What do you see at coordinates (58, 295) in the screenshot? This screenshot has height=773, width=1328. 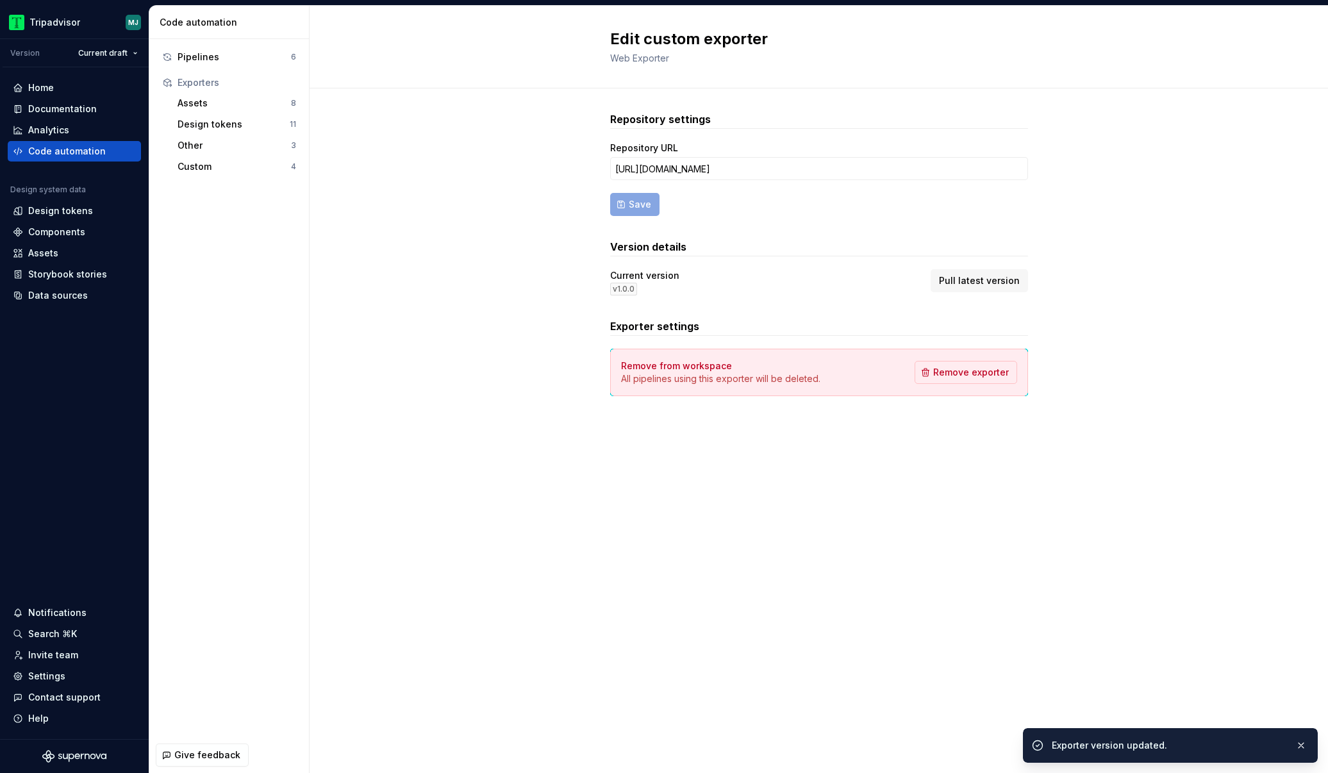 I see `div: Data sources` at bounding box center [58, 295].